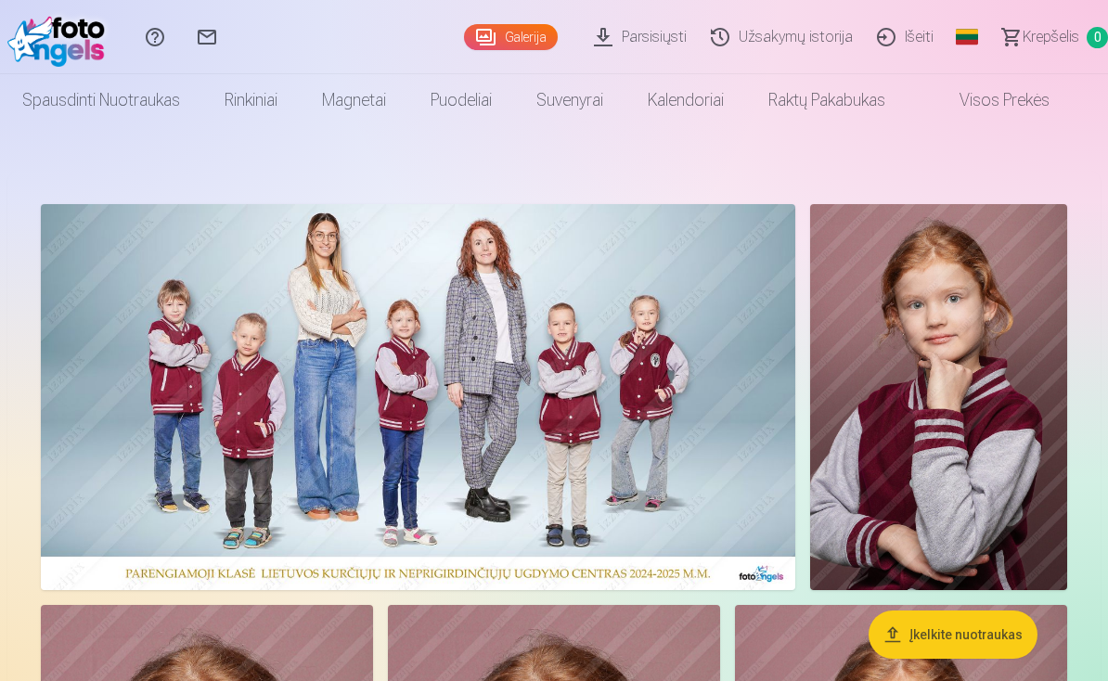 The width and height of the screenshot is (1108, 681). I want to click on a: Kalendoriai, so click(686, 100).